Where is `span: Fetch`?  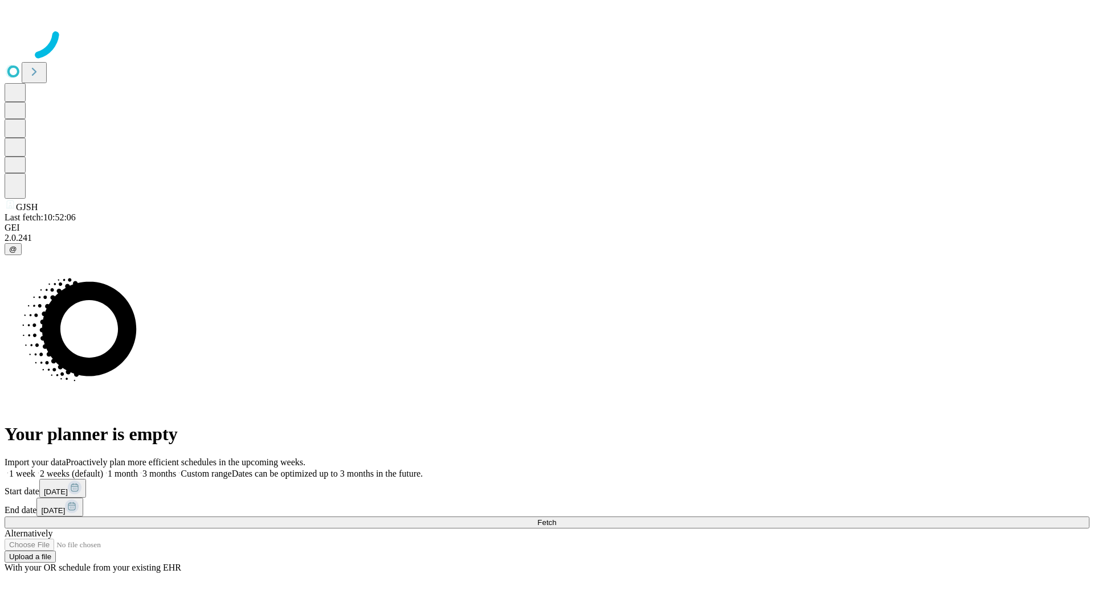 span: Fetch is located at coordinates (546, 522).